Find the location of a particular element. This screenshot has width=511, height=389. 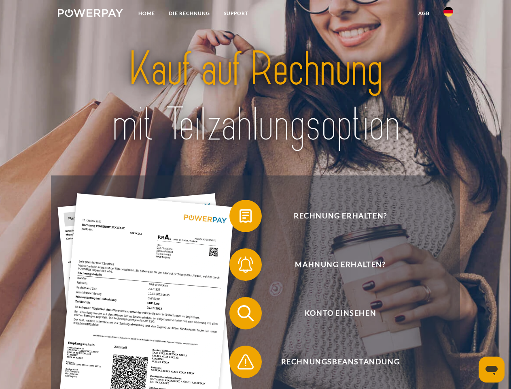

a: DIE RECHNUNG is located at coordinates (190, 13).